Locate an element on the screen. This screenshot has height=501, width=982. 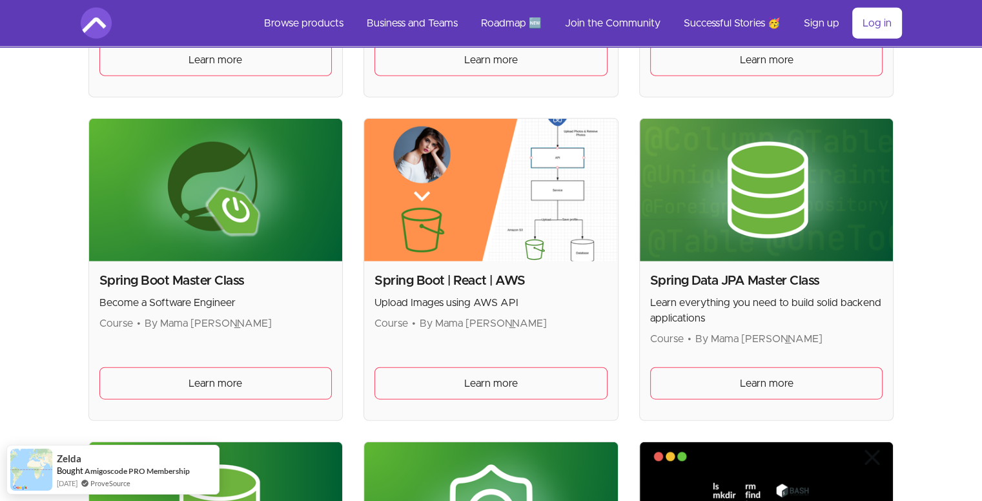
span: Zelda is located at coordinates (69, 458).